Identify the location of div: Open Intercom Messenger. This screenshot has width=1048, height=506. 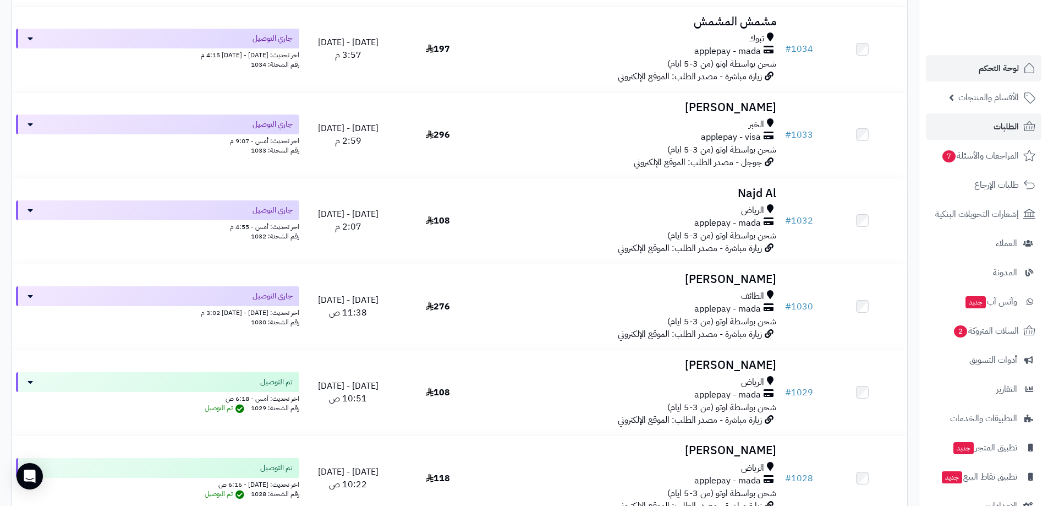
(30, 476).